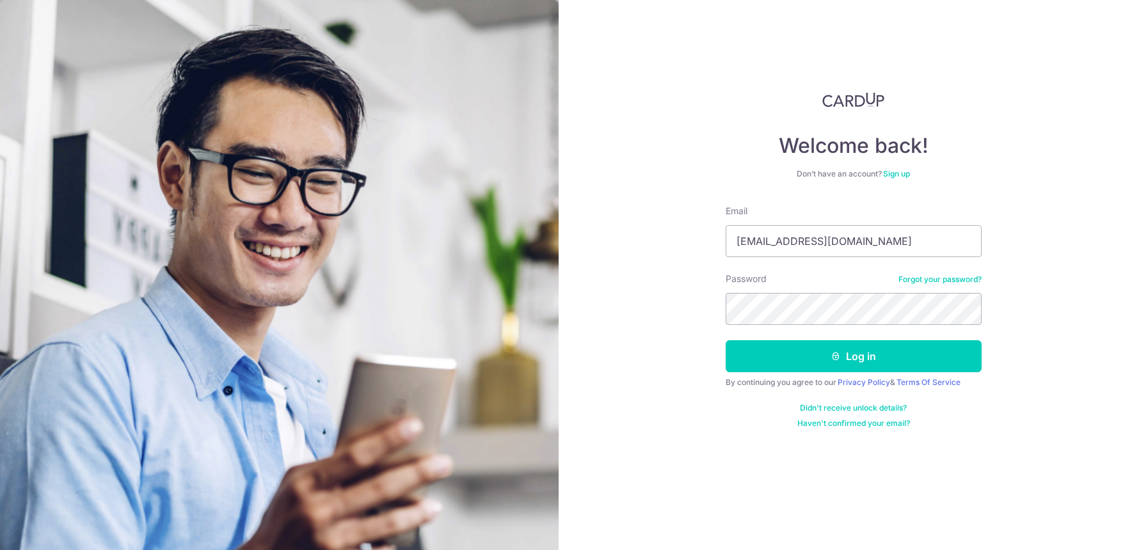  Describe the element at coordinates (853, 423) in the screenshot. I see `a: Haven't confirmed your email?` at that location.